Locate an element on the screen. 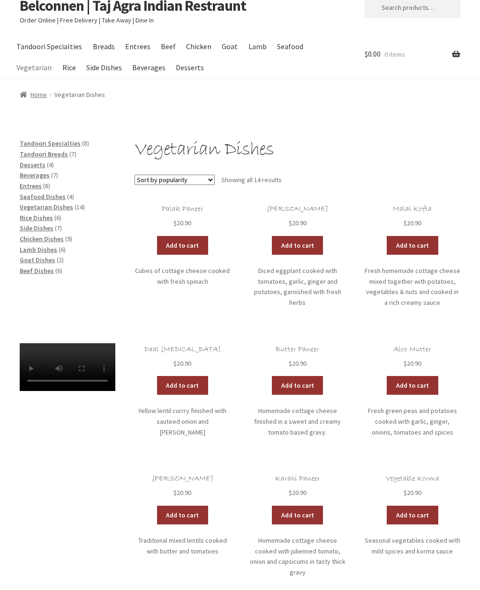 Image resolution: width=480 pixels, height=590 pixels. a: Chicken is located at coordinates (199, 47).